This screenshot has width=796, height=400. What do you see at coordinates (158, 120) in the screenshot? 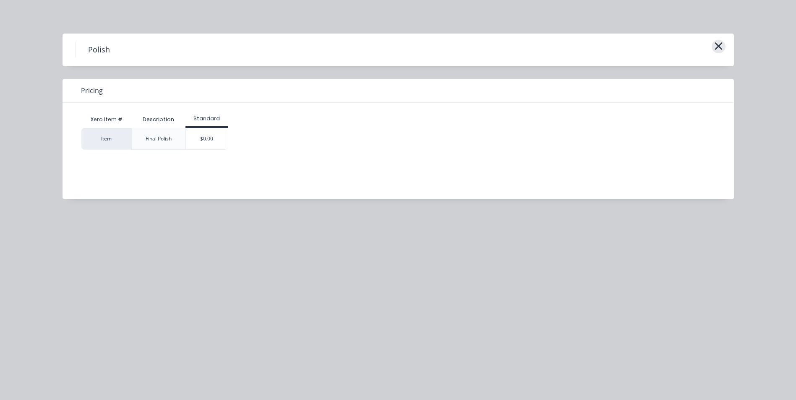
I see `div: Description` at bounding box center [158, 120].